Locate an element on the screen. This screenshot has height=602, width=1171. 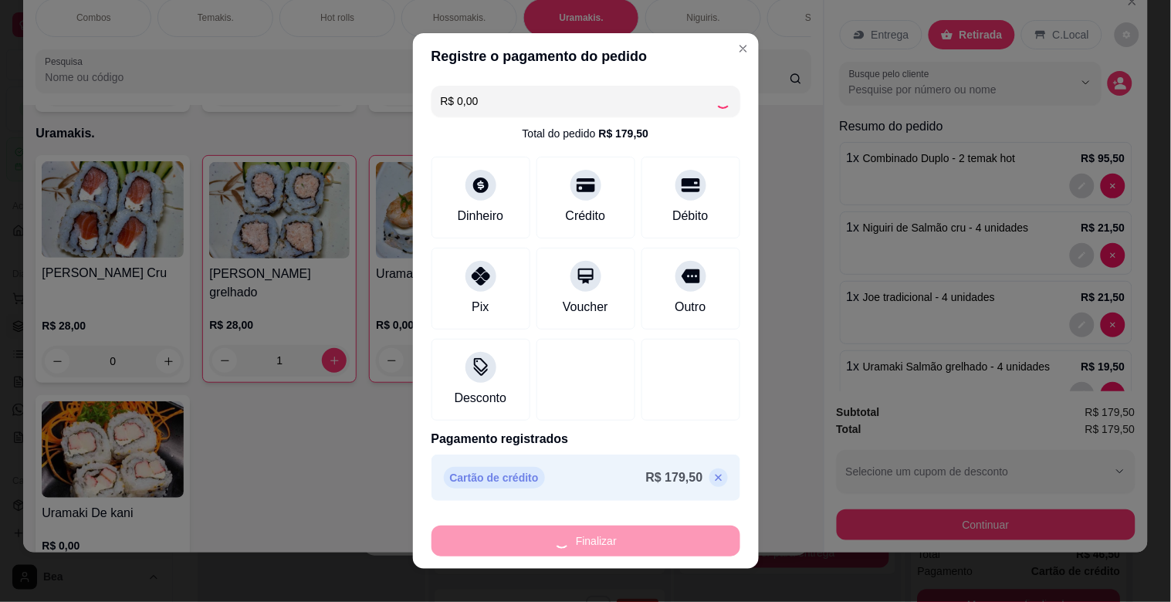
p: R$ 179,50 is located at coordinates (674, 478).